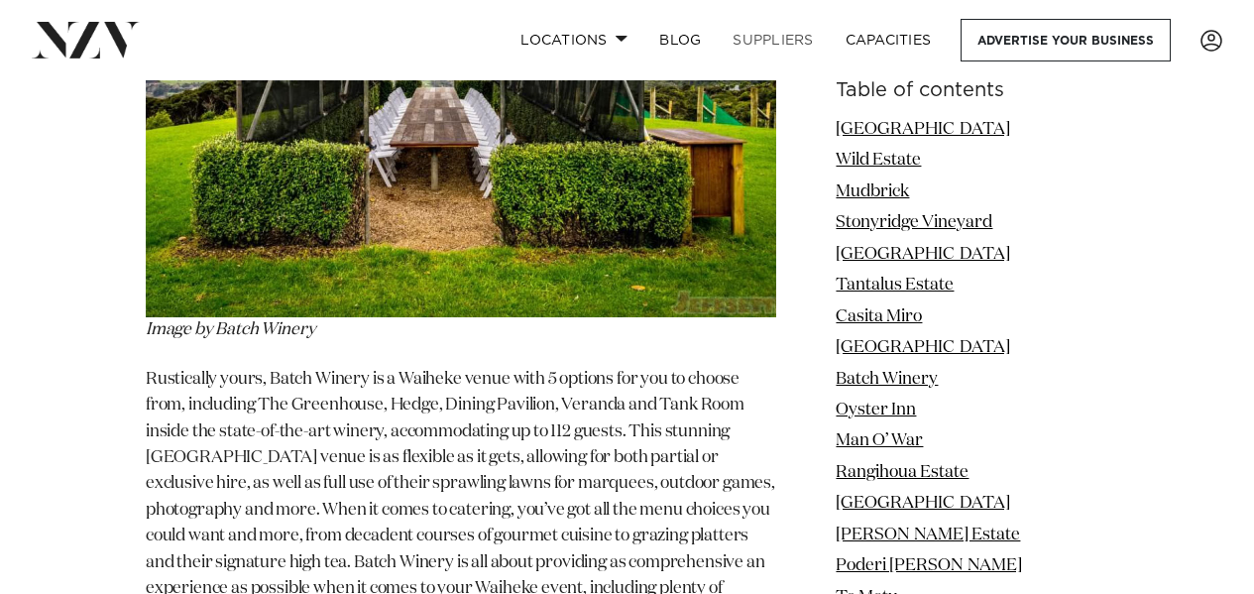 Image resolution: width=1254 pixels, height=594 pixels. Describe the element at coordinates (1065, 40) in the screenshot. I see `a: Advertise your business` at that location.